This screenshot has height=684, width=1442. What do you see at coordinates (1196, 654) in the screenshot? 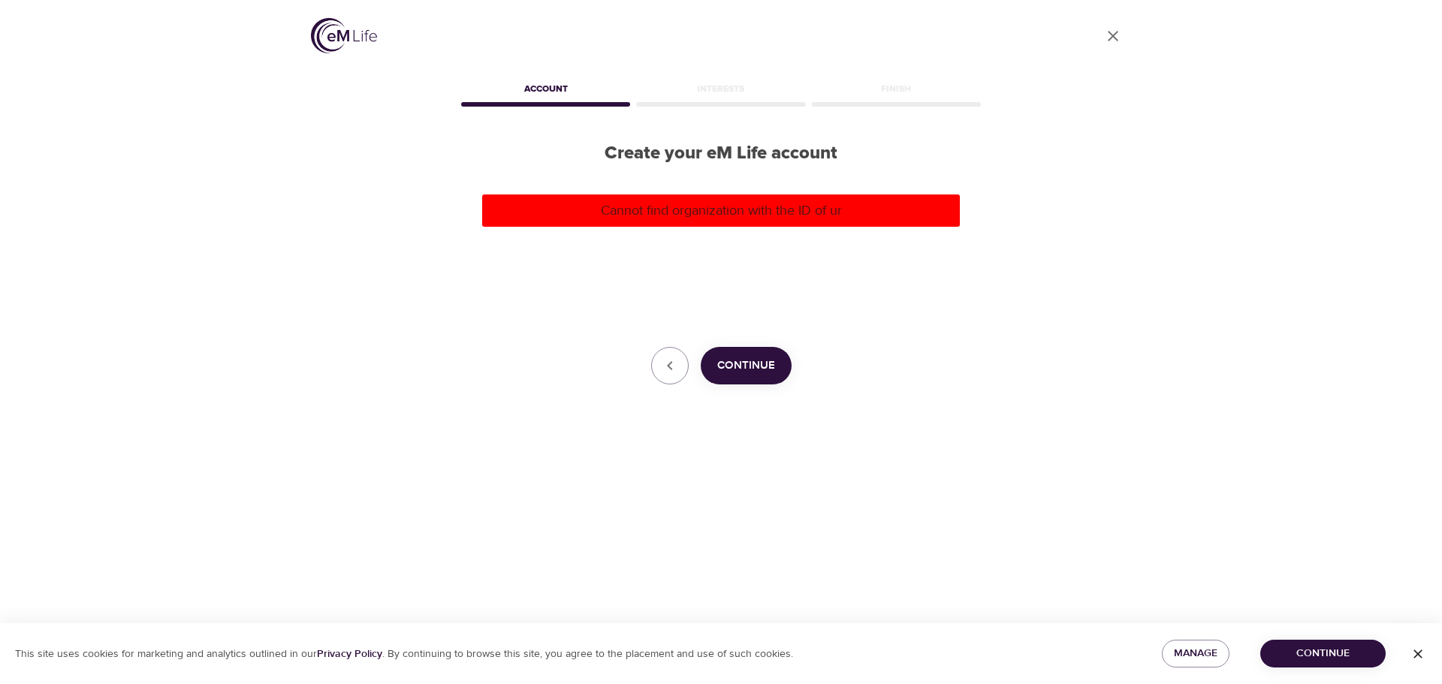
I see `span: Manage` at bounding box center [1196, 654].